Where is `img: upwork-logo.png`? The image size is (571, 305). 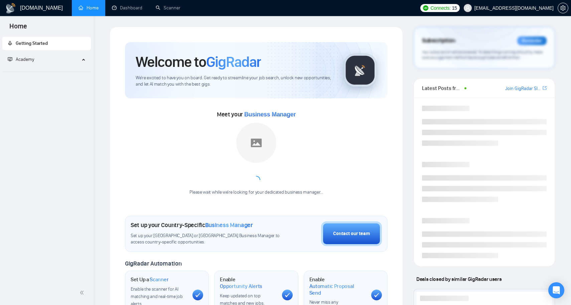 img: upwork-logo.png is located at coordinates (426, 8).